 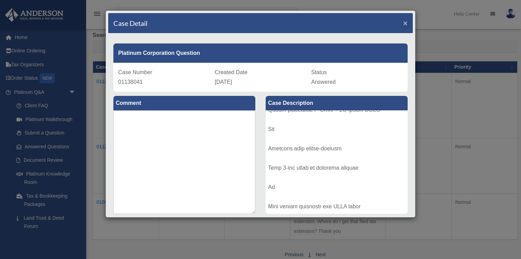 What do you see at coordinates (318, 72) in the screenshot?
I see `span: Status` at bounding box center [318, 72].